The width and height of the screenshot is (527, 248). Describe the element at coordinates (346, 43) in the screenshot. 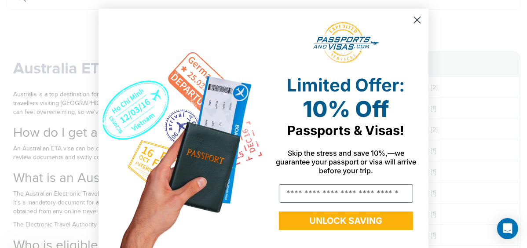

I see `img: passports and visas` at that location.